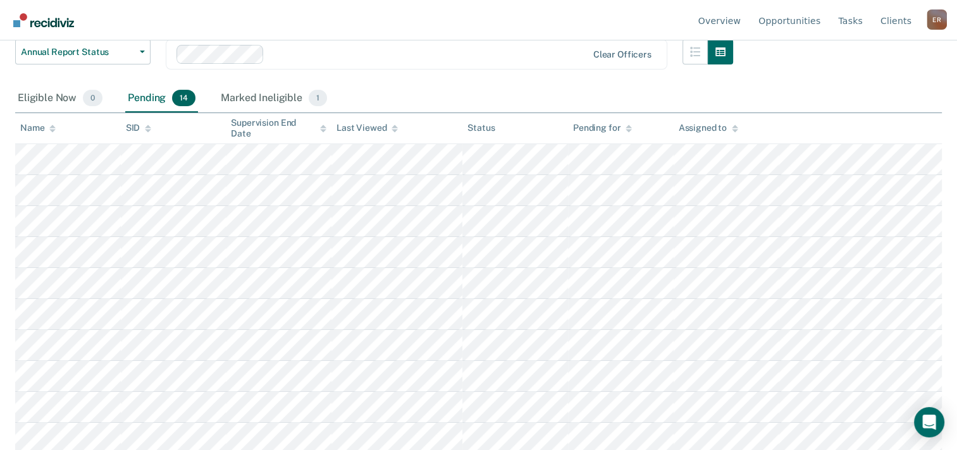 The height and width of the screenshot is (450, 957). What do you see at coordinates (481, 128) in the screenshot?
I see `div: Status` at bounding box center [481, 128].